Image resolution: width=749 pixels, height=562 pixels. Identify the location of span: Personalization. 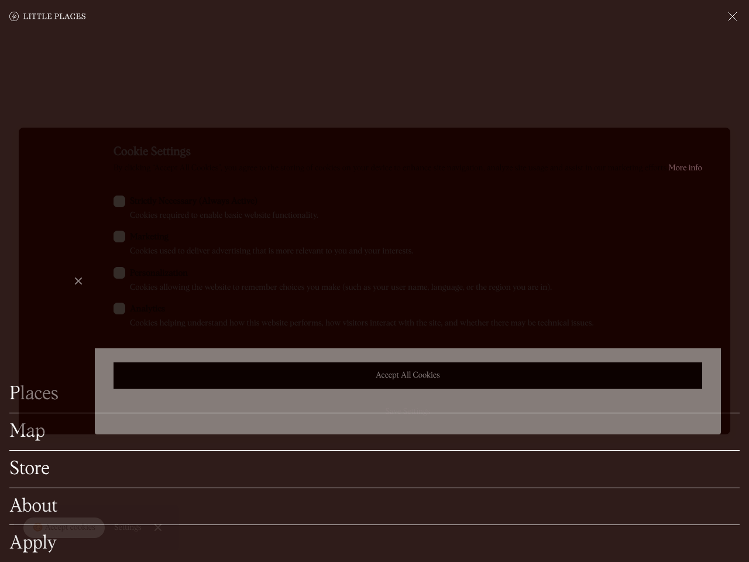
(159, 273).